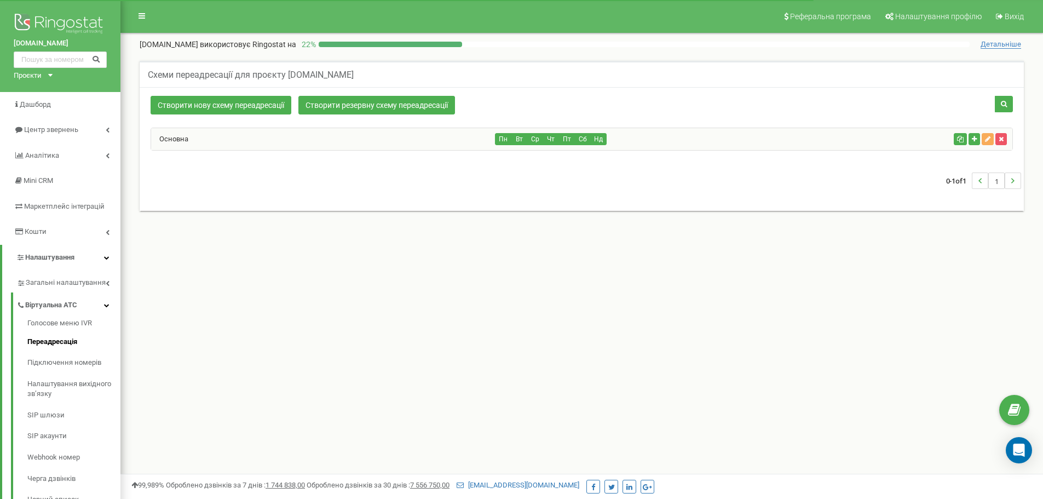  I want to click on span: 0-1 1, so click(959, 181).